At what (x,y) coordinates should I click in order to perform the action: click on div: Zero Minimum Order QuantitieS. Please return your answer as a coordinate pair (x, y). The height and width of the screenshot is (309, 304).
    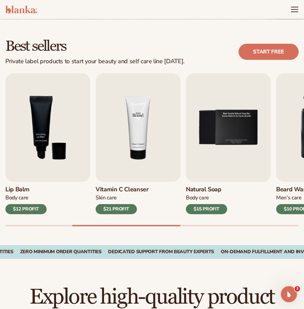
    Looking at the image, I should click on (61, 252).